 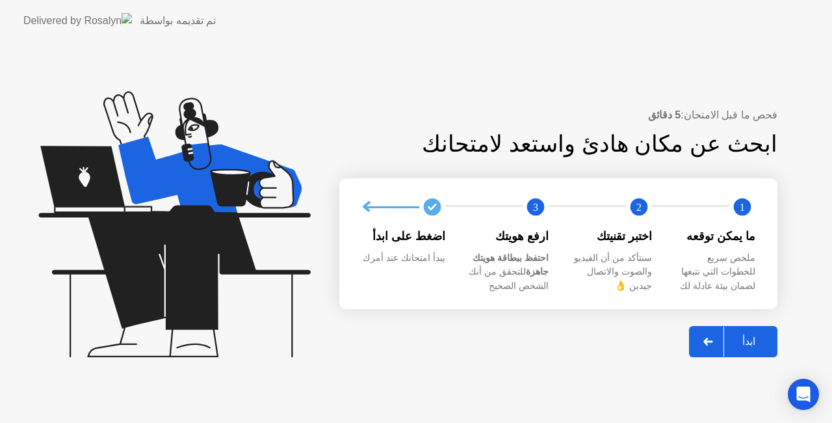 What do you see at coordinates (611, 272) in the screenshot?
I see `div: سنتأكد من أن الفيديو والصوت والاتصال جيدين 👌` at bounding box center [611, 272].